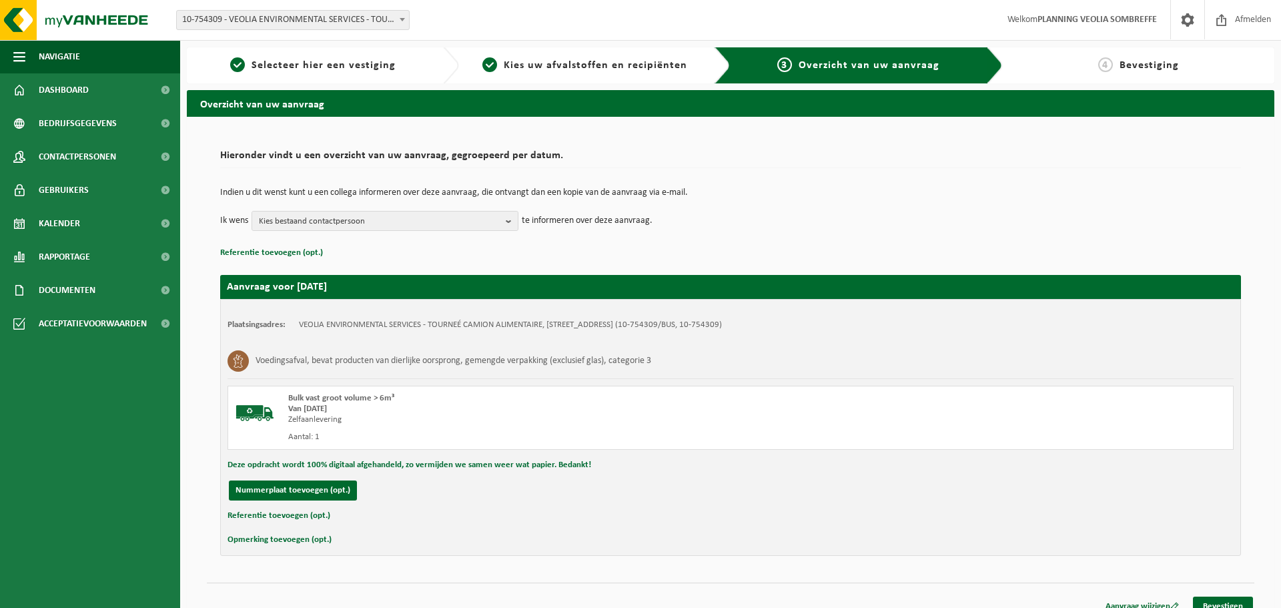 The width and height of the screenshot is (1281, 608). What do you see at coordinates (731, 159) in the screenshot?
I see `h2: Hieronder vindt u een overzicht van uw aanvraag, gegroepeerd per datum.` at bounding box center [731, 159].